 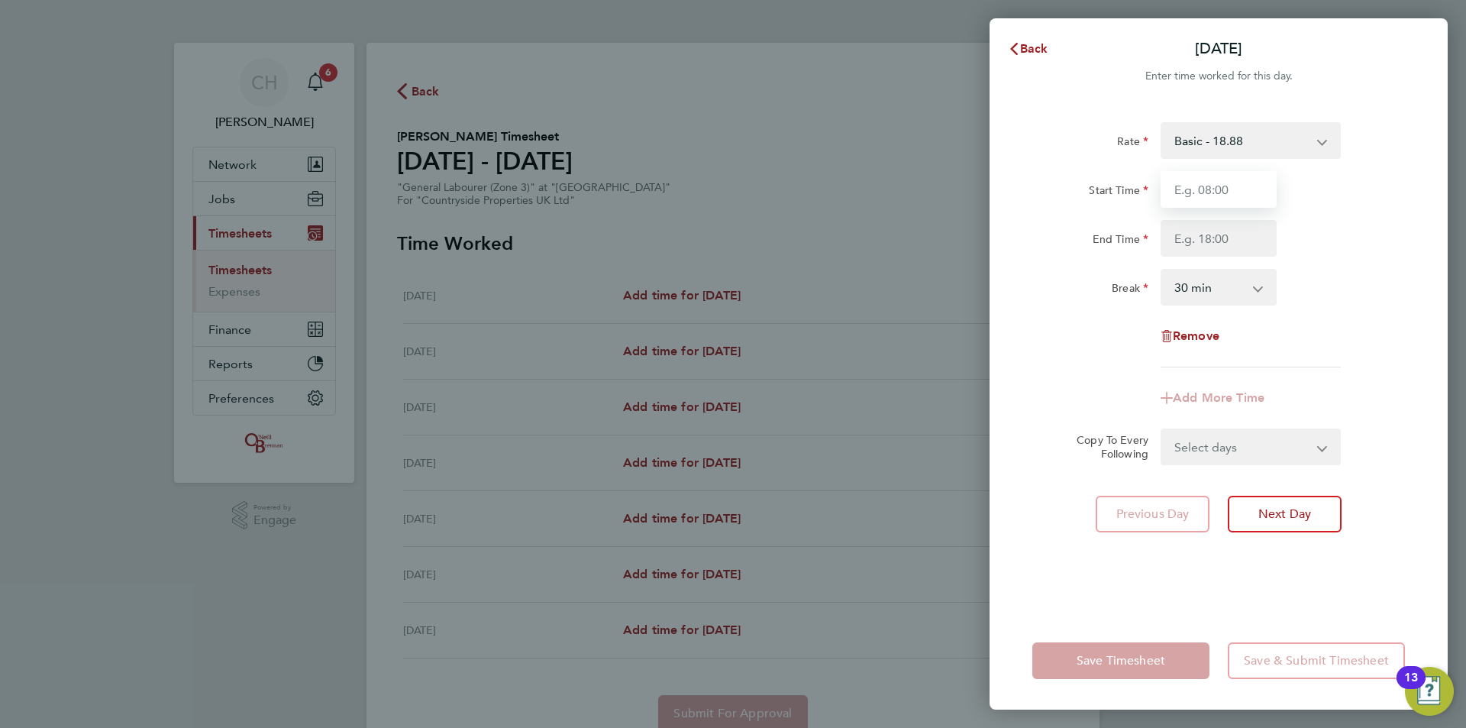 I want to click on label: Start Time, so click(x=1119, y=192).